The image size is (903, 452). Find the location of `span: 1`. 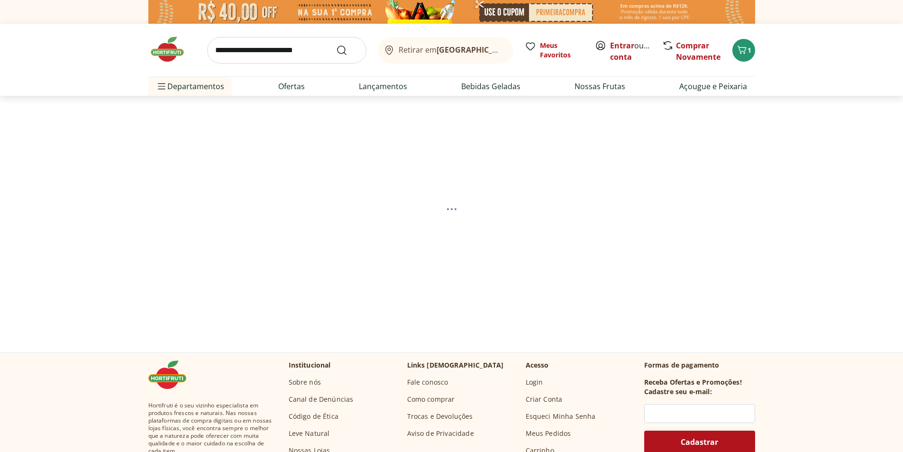

span: 1 is located at coordinates (749, 50).